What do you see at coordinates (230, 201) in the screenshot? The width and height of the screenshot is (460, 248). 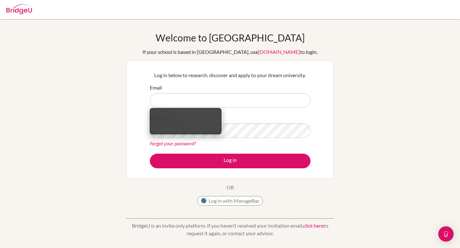 I see `button: Log in with ManageBac` at bounding box center [230, 201].